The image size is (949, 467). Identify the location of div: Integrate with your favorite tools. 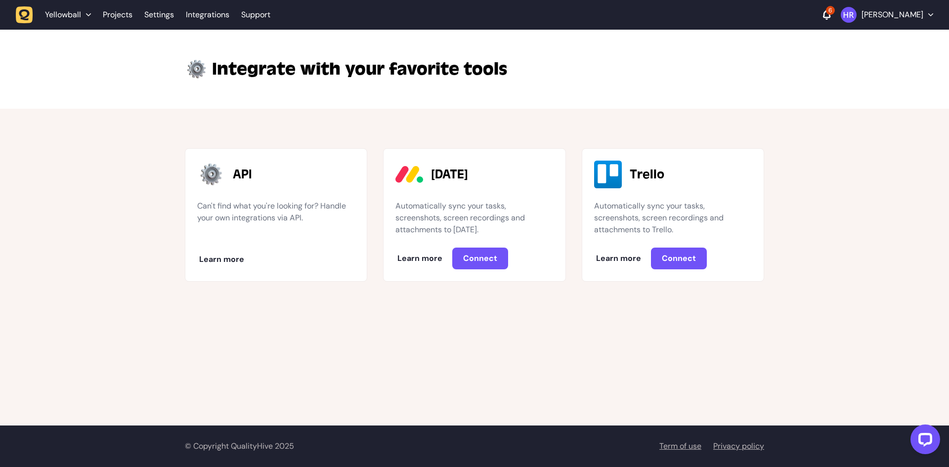
(359, 69).